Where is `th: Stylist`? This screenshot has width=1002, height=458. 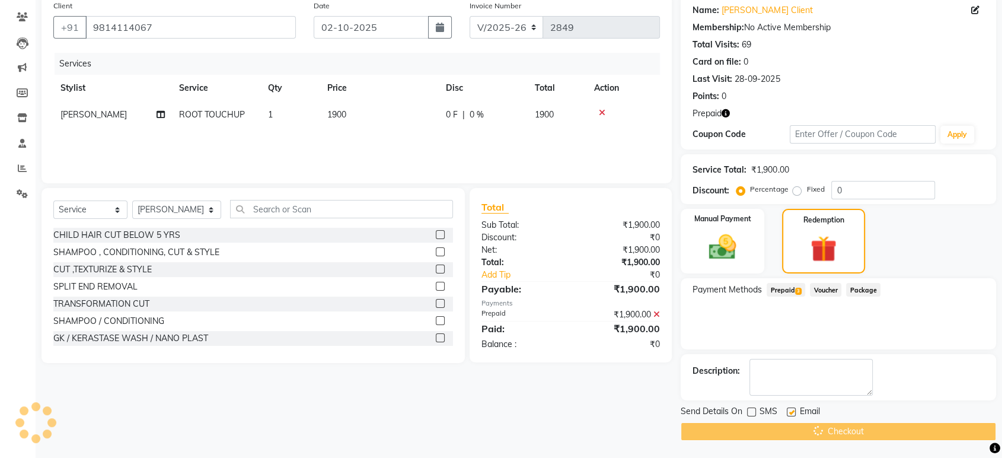 th: Stylist is located at coordinates (113, 88).